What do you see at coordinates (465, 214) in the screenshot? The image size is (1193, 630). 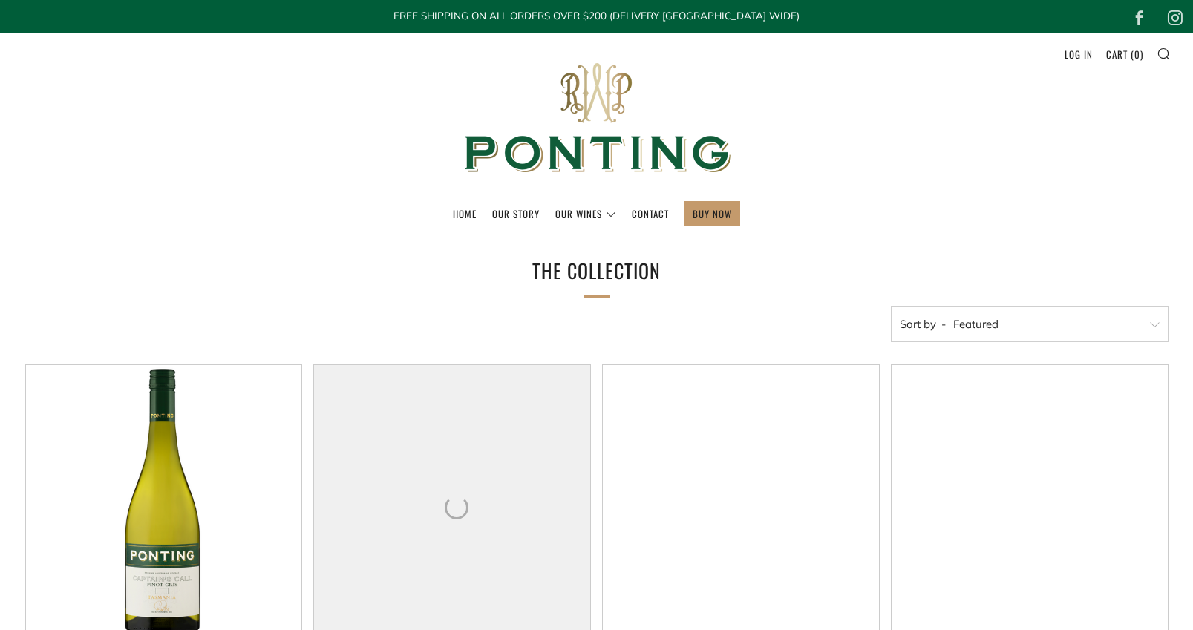 I see `a: Home` at bounding box center [465, 214].